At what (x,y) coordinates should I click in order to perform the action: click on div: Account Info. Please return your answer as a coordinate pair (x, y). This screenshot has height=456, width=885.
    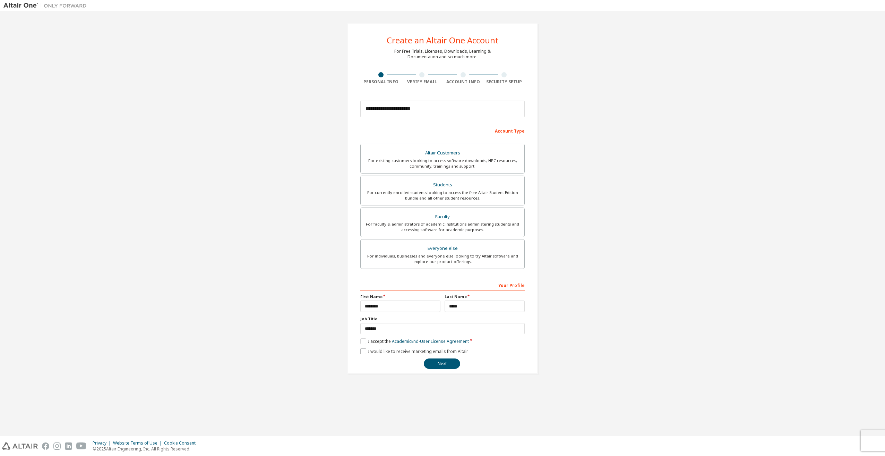
    Looking at the image, I should click on (463, 82).